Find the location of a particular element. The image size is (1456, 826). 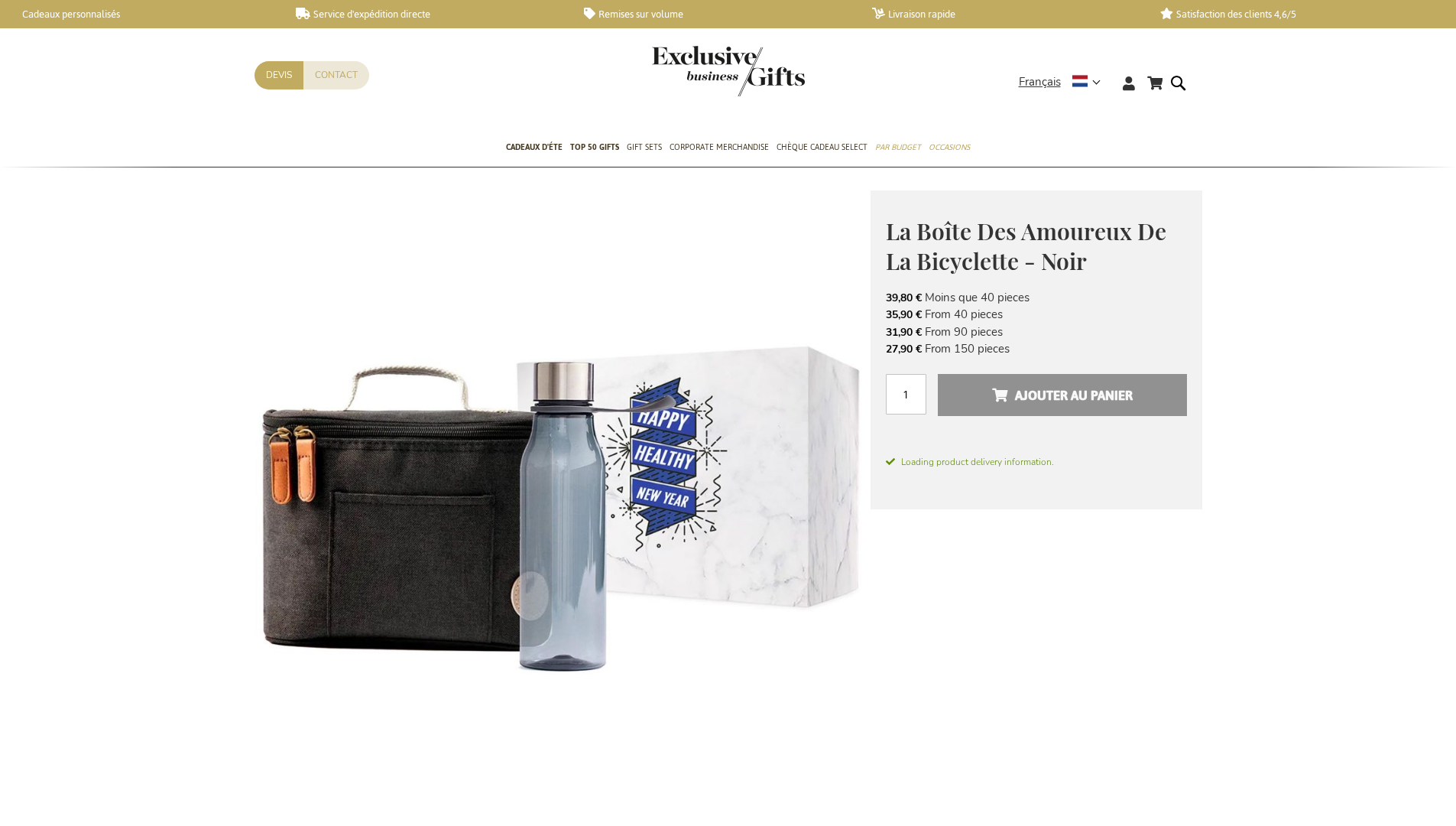

a: Satisfaction des clients 4,6/5 is located at coordinates (1291, 14).